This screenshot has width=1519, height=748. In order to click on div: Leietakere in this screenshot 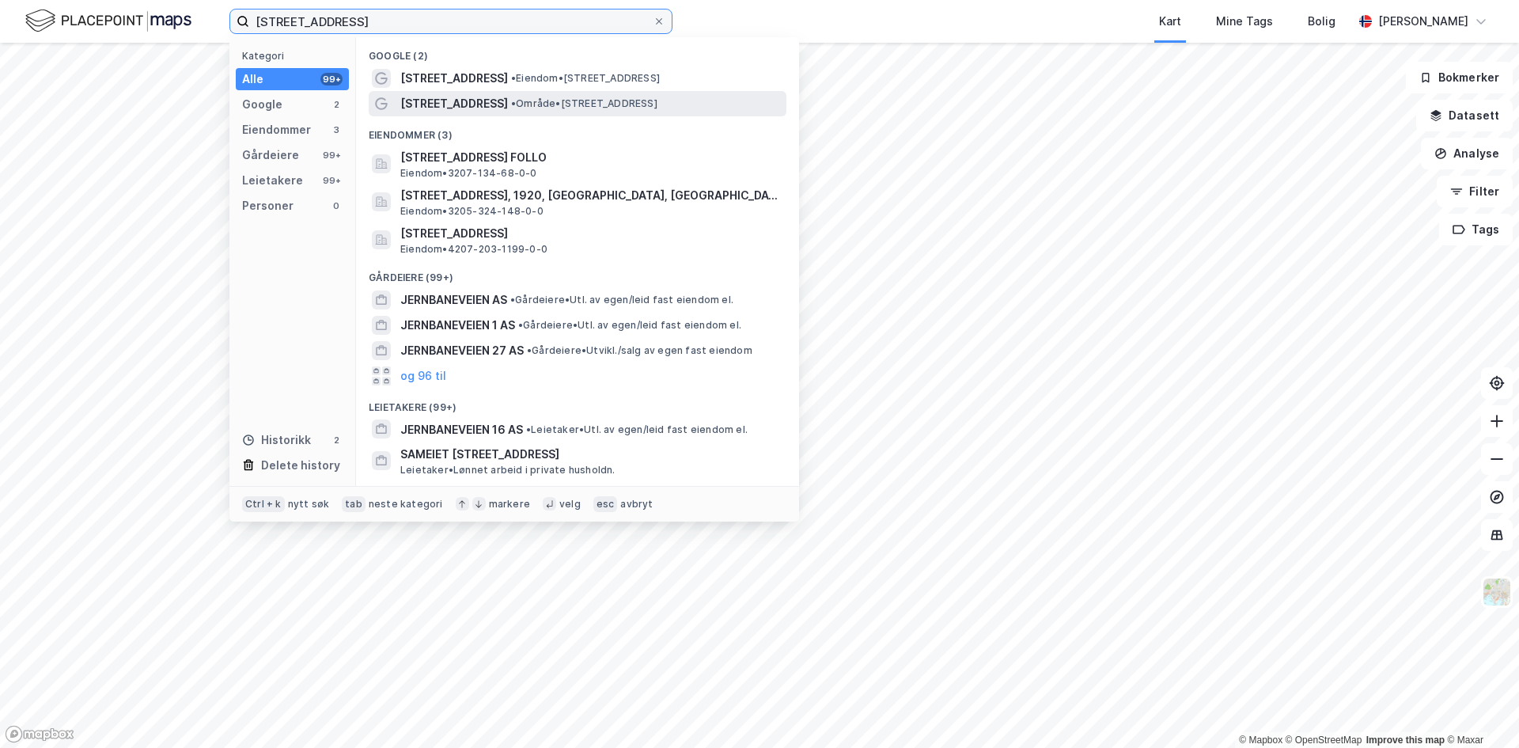, I will do `click(272, 180)`.